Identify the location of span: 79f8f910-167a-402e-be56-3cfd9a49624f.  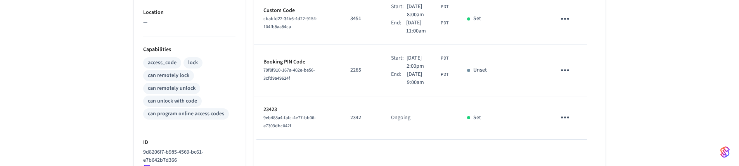
(289, 75).